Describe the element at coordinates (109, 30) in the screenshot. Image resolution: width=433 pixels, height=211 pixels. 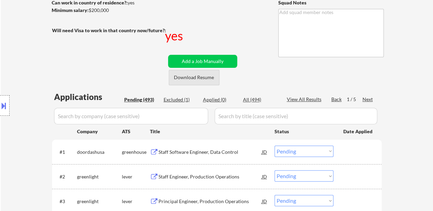
I see `strong: Will need Visa to work in that country now/future?:` at that location.